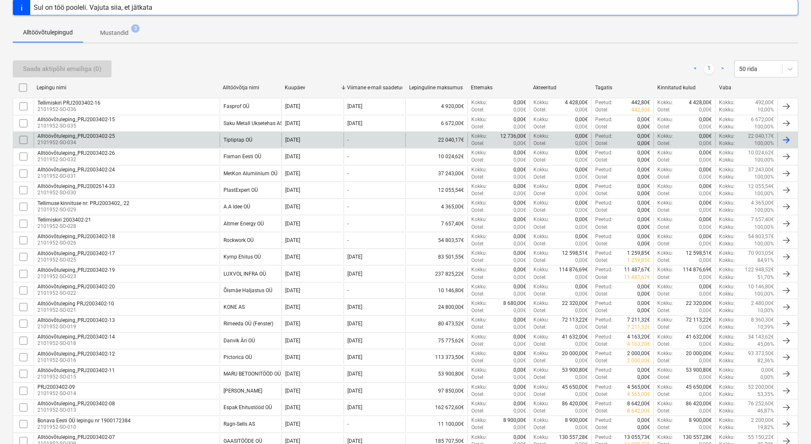  I want to click on p: 11 487,67€, so click(637, 270).